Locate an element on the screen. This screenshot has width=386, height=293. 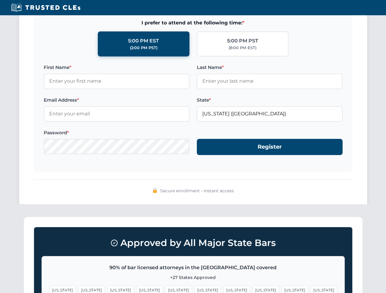
p: +27 States Approved is located at coordinates (193, 278).